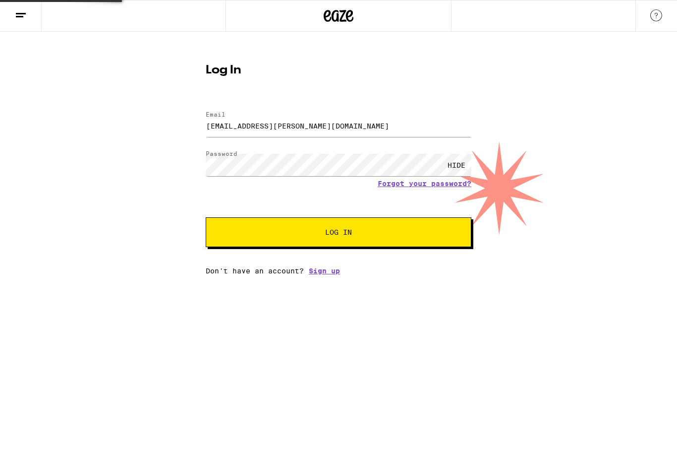 The height and width of the screenshot is (457, 677). Describe the element at coordinates (339, 232) in the screenshot. I see `span: Log In` at that location.